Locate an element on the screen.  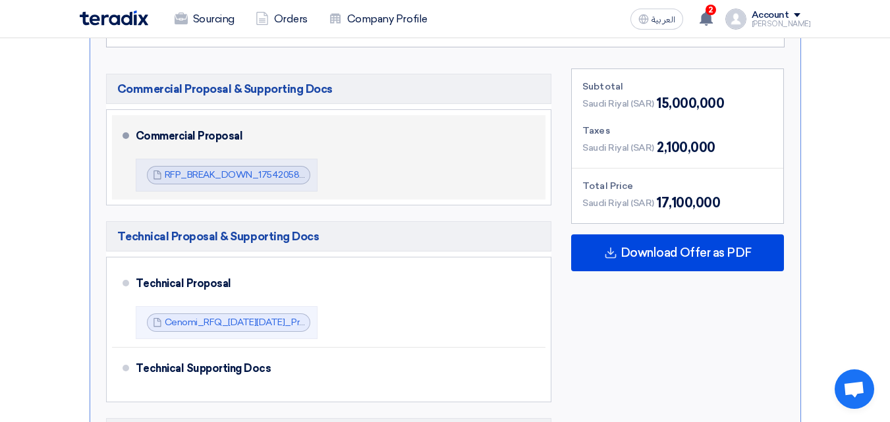
div: Technical Supporting Docs is located at coordinates (333, 369).